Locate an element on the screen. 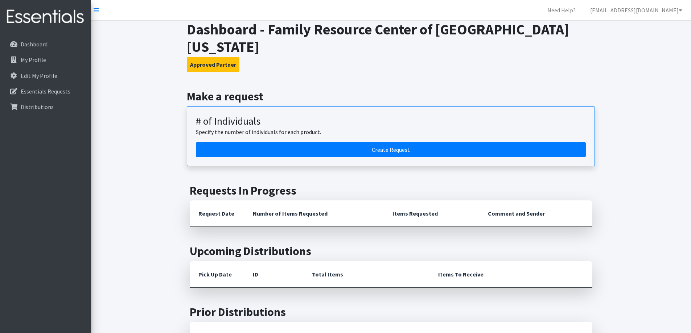  a: Dashboard is located at coordinates (45, 44).